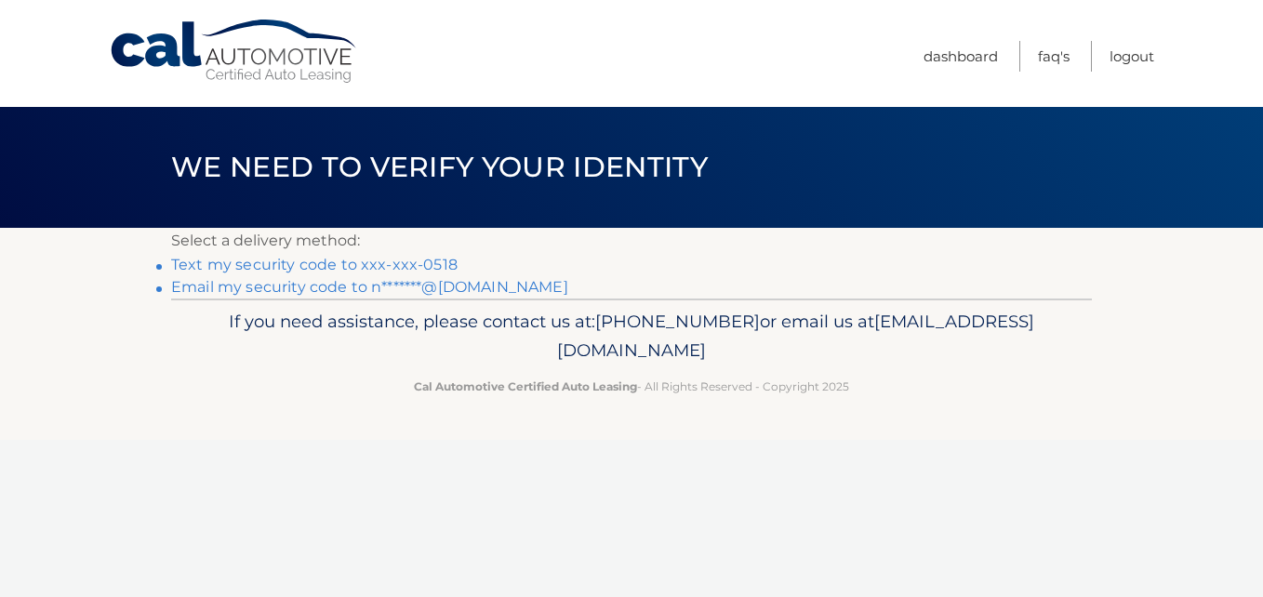 The width and height of the screenshot is (1263, 597). I want to click on strong: Cal Automotive Certified Auto Leasing, so click(525, 386).